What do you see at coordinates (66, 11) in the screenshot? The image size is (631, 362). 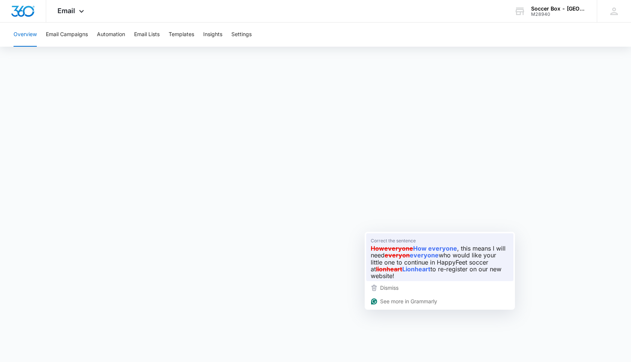 I see `span: Email` at bounding box center [66, 11].